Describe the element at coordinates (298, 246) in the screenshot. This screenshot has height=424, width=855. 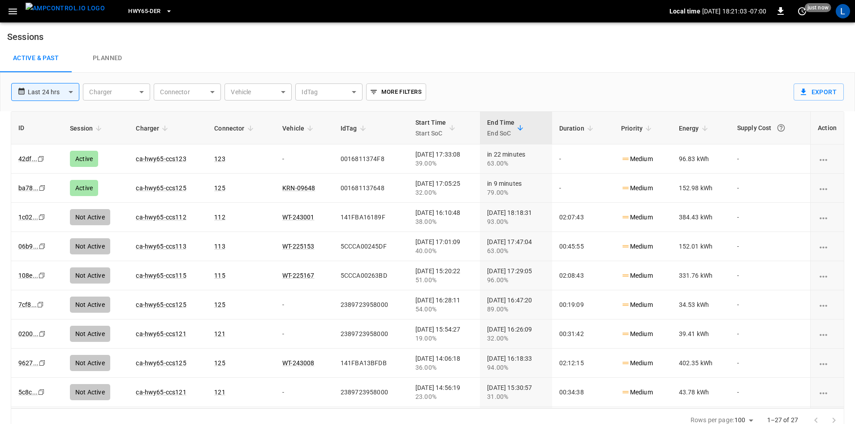
I see `a: WT-225153` at that location.